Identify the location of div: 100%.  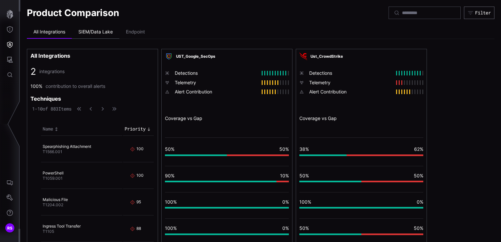
(36, 86).